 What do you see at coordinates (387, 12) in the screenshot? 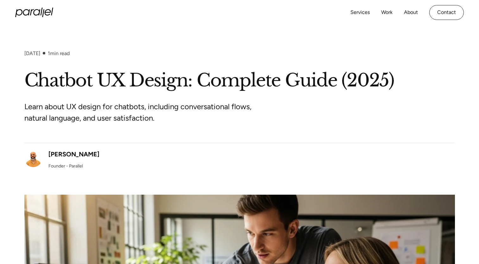
I see `a: Work` at bounding box center [387, 12].